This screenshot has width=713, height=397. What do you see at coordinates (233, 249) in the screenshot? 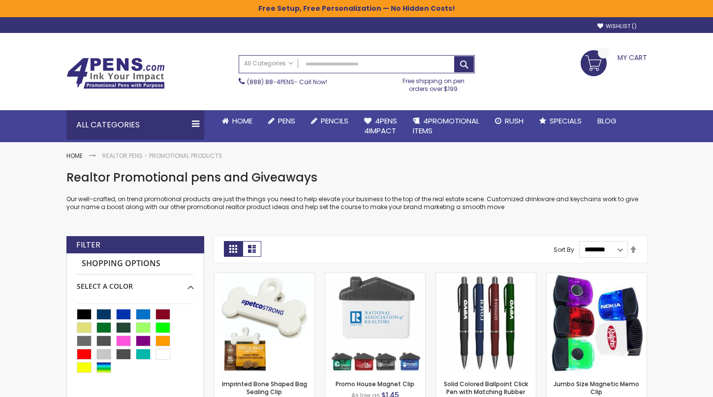
I see `strong: Grid` at bounding box center [233, 249].